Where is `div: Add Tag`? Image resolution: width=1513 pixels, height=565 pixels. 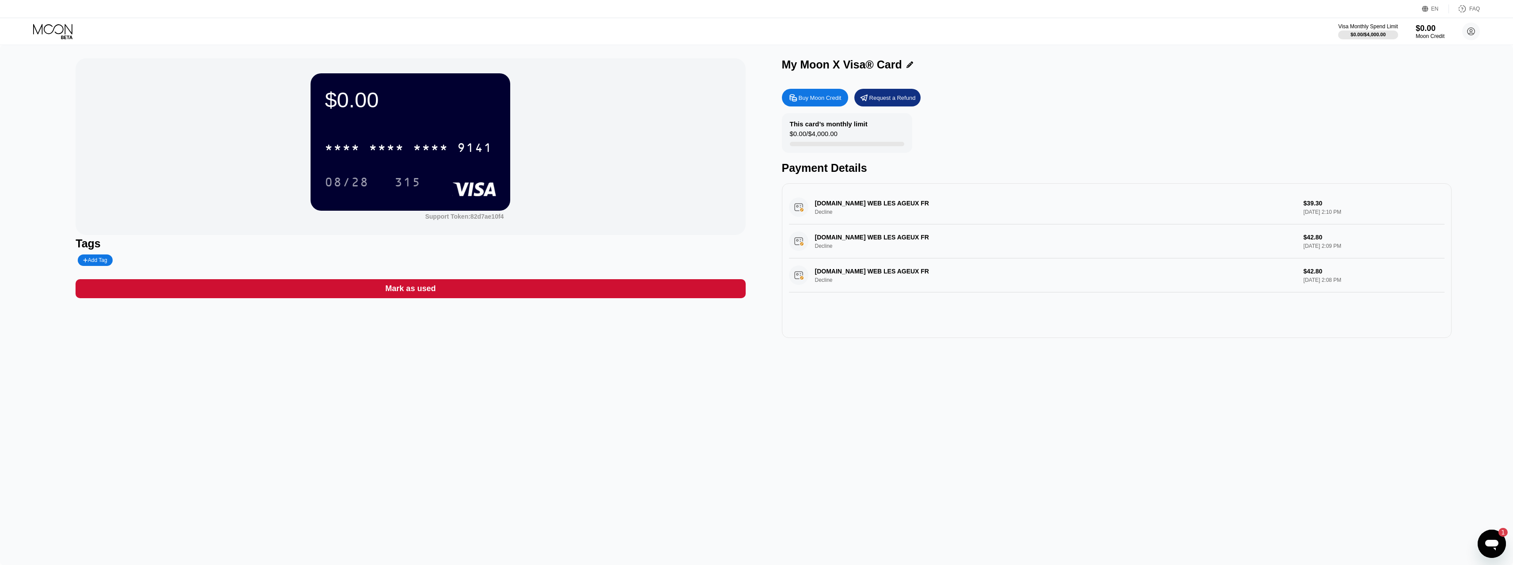 div: Add Tag is located at coordinates (95, 260).